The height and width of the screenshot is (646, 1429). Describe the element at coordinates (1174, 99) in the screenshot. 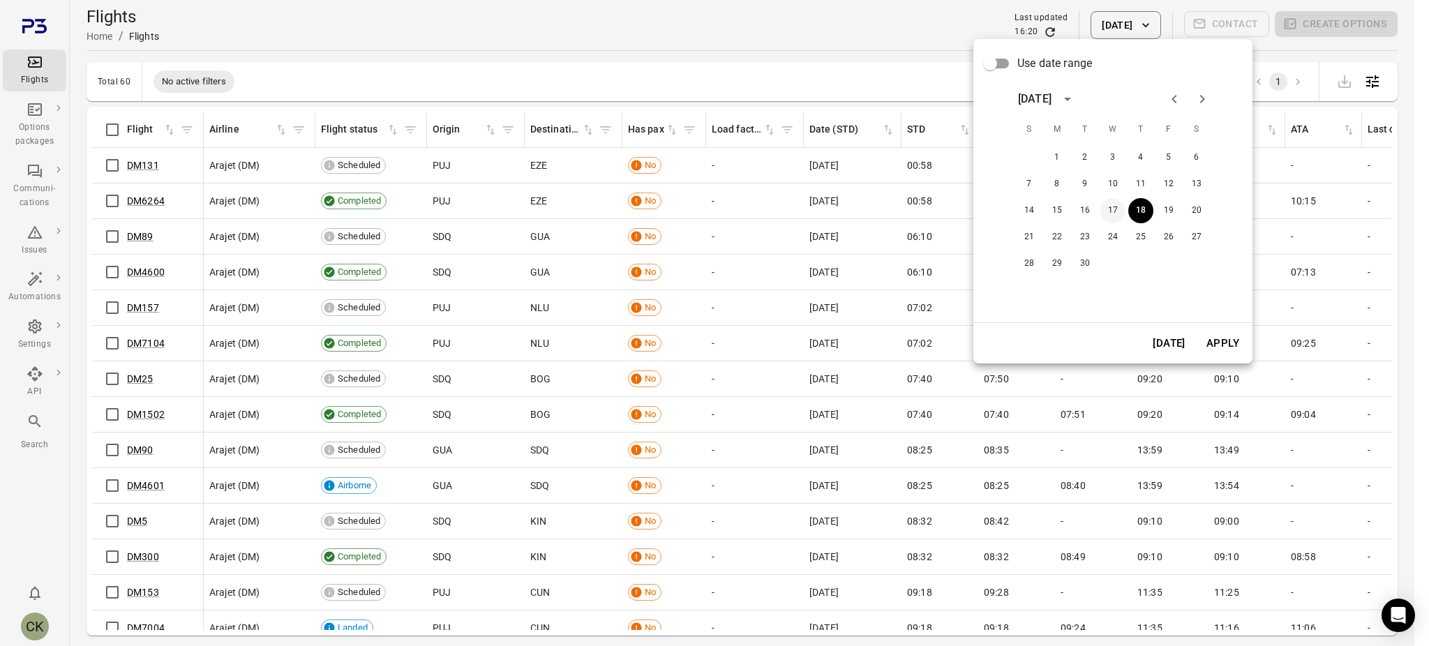

I see `button: Previous month` at that location.